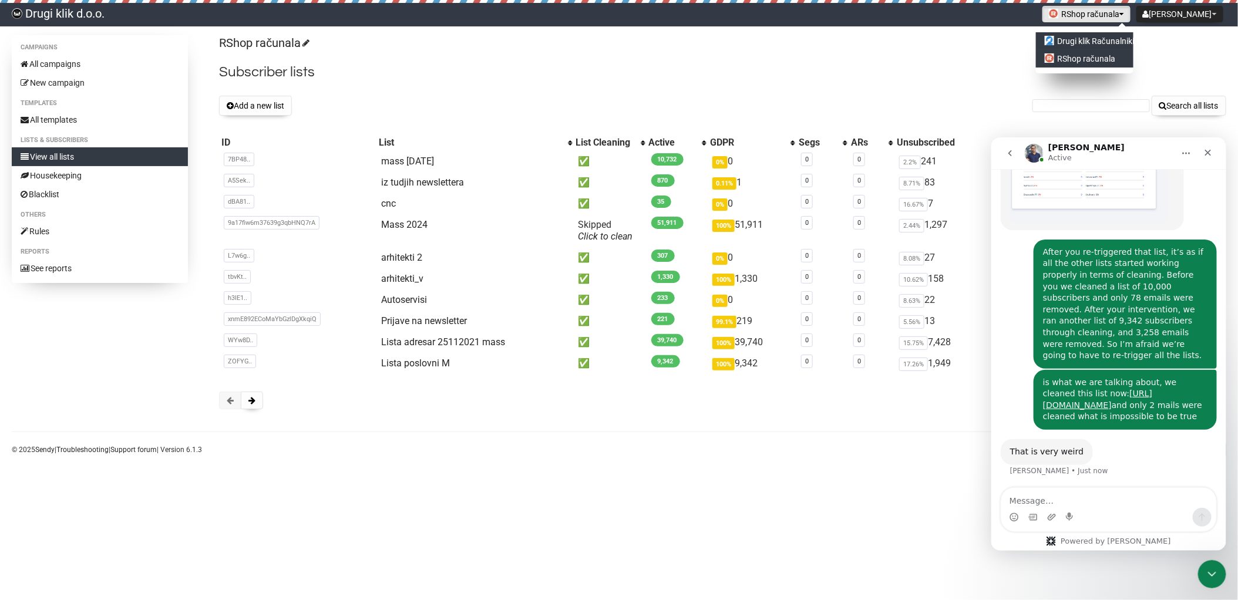 This screenshot has width=1238, height=600. Describe the element at coordinates (100, 194) in the screenshot. I see `a: Blacklist` at that location.